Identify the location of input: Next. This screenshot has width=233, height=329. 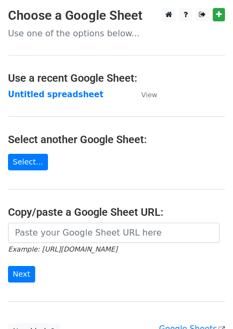
(21, 274).